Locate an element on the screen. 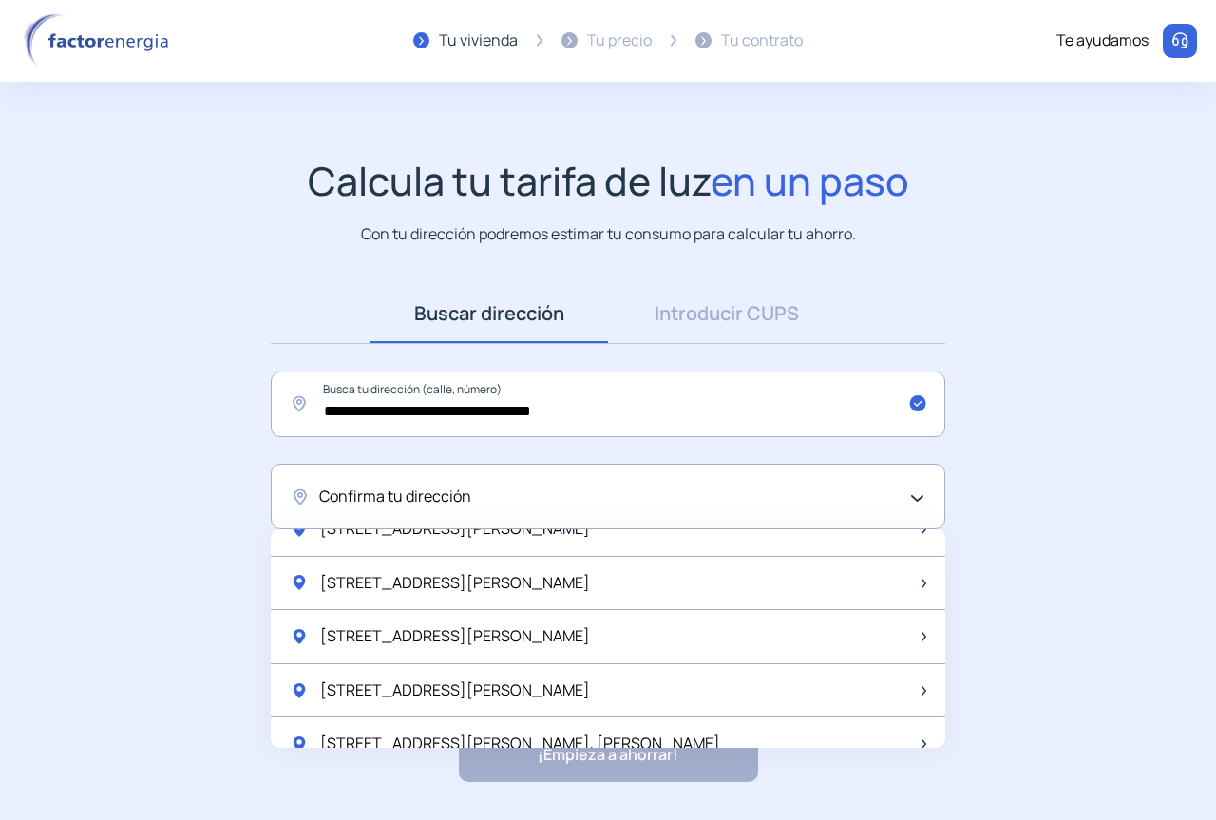 The image size is (1216, 820). h1: Calcula tu tarifa de luz is located at coordinates (608, 181).